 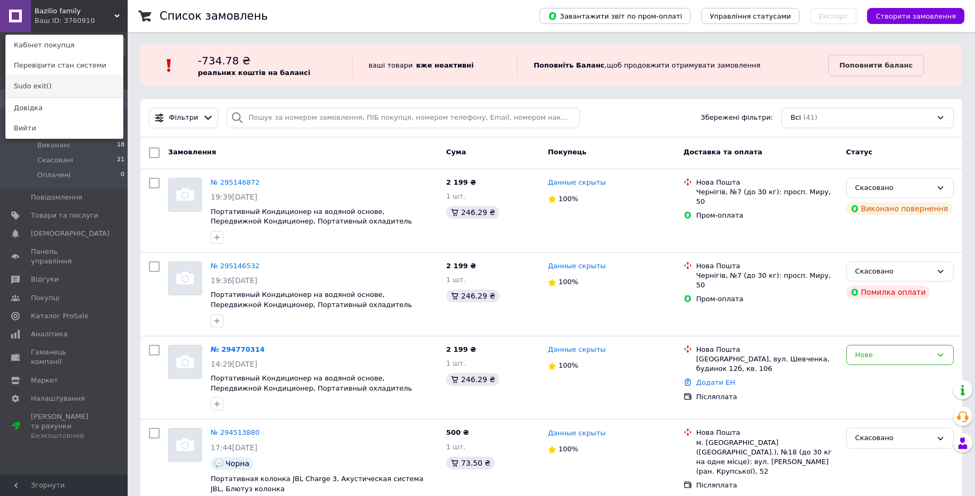 I want to click on a: Кабінет покупця, so click(x=64, y=45).